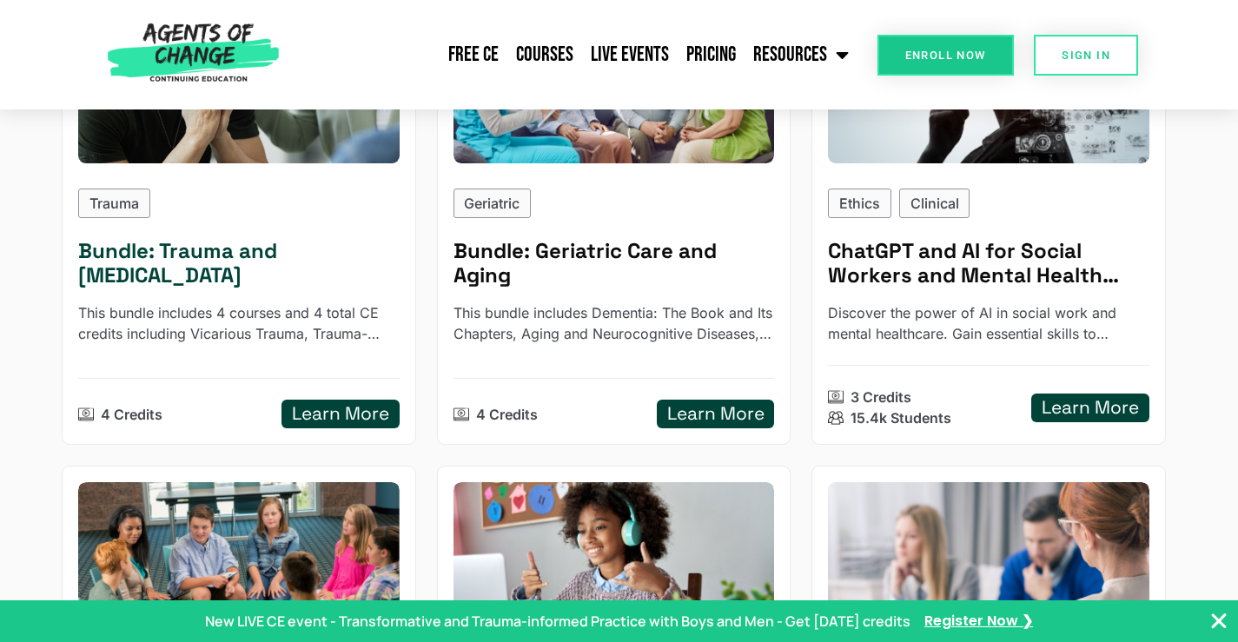 Image resolution: width=1238 pixels, height=642 pixels. What do you see at coordinates (614, 264) in the screenshot?
I see `h5: Bundle: Geriatric Care and Aging` at bounding box center [614, 264].